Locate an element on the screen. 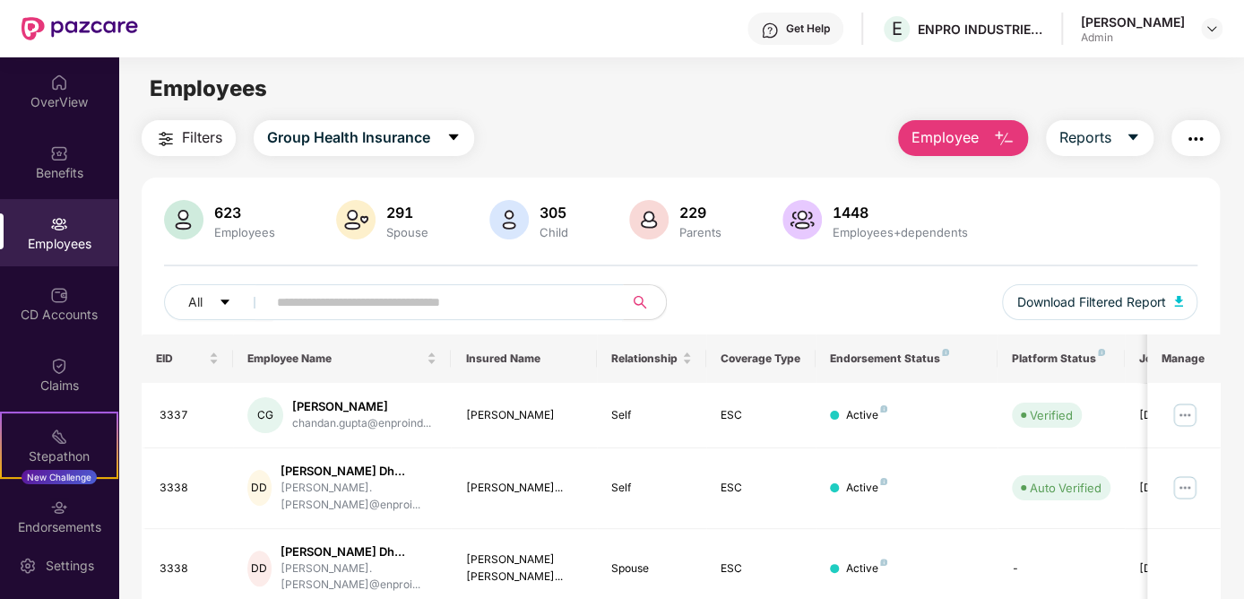 The image size is (1244, 599). th: Manage is located at coordinates (1184, 359).